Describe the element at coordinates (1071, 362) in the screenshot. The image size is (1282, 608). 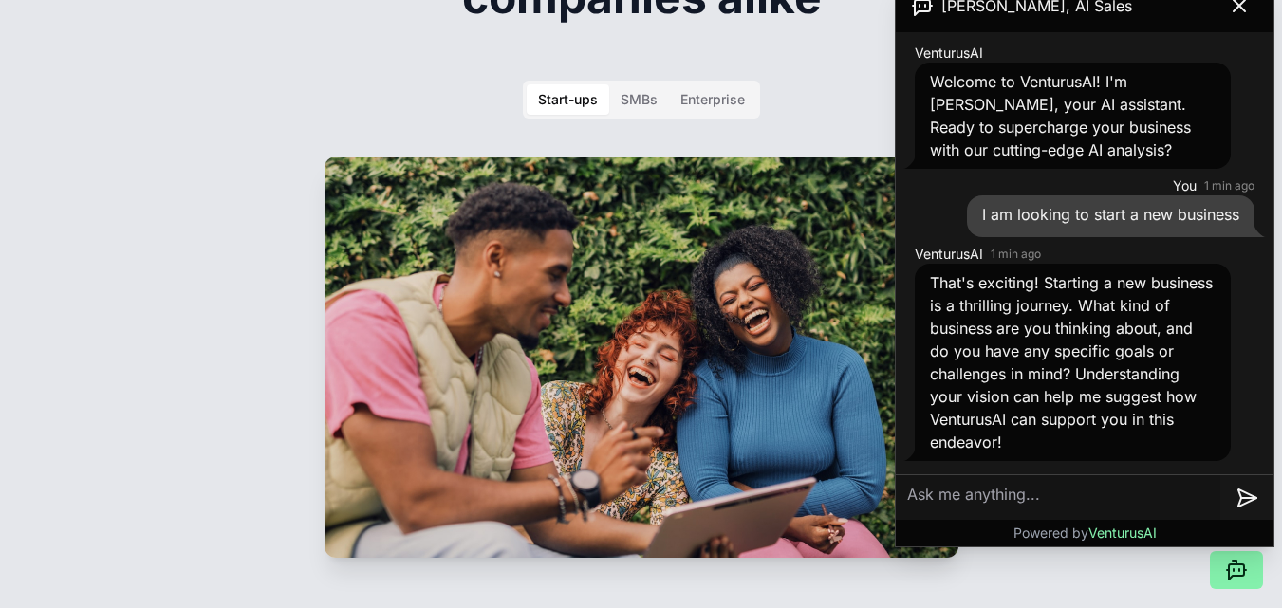
I see `span: That's exciting! Starting a new business is a thrilling journey. What kind of business are you th...` at that location.